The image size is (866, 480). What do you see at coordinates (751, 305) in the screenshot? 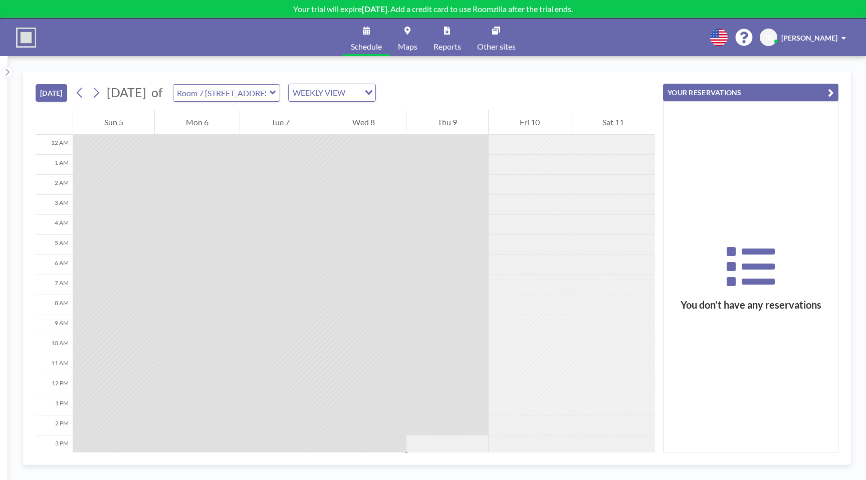
I see `h3: You don’t have any reservations` at bounding box center [751, 305].